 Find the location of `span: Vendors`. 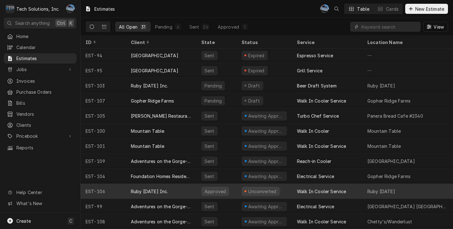

span: Vendors is located at coordinates (45, 114).